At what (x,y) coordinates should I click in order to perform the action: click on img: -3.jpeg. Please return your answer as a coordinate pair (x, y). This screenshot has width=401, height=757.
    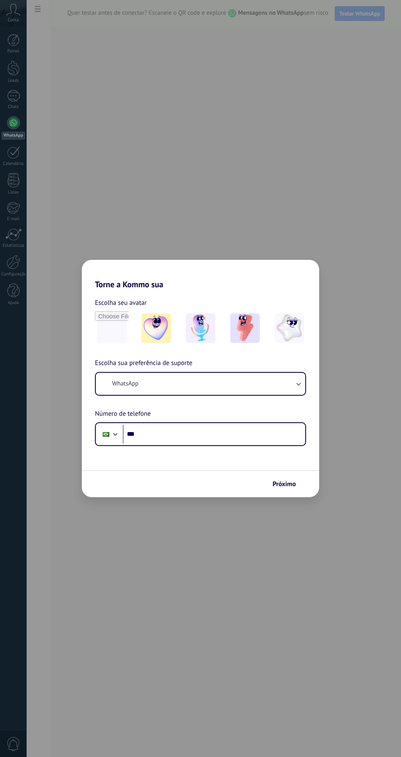
    Looking at the image, I should click on (245, 328).